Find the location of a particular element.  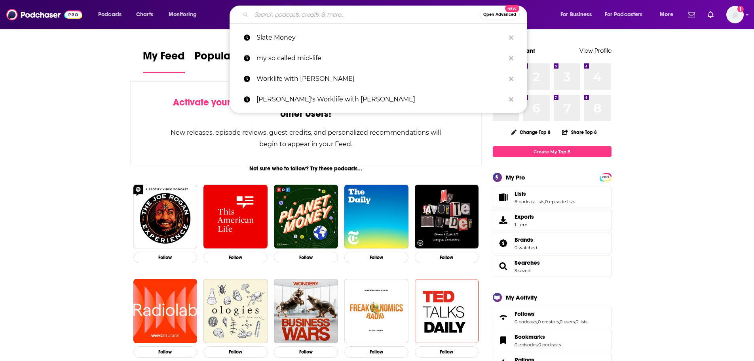

a: Exports is located at coordinates (552, 220).